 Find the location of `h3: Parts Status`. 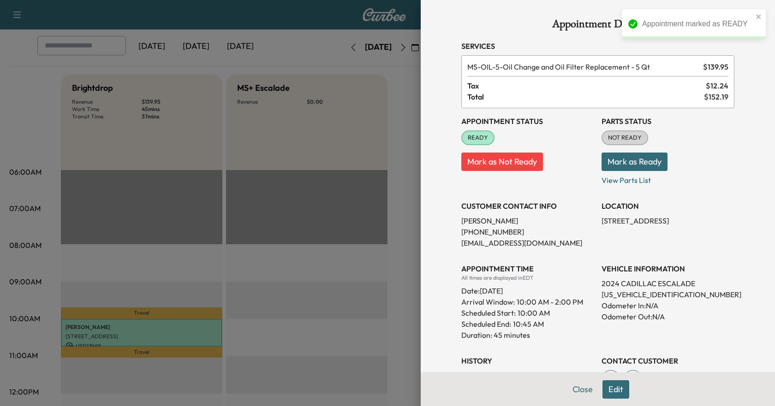

h3: Parts Status is located at coordinates (668, 121).